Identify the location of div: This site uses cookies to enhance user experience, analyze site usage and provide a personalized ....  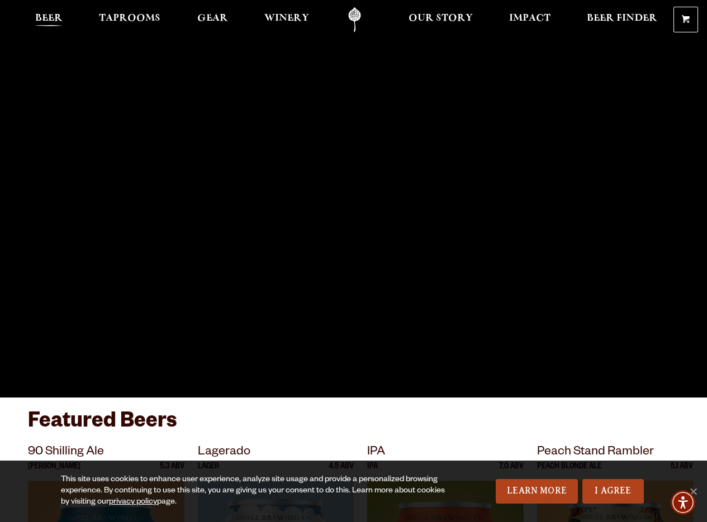
(256, 492).